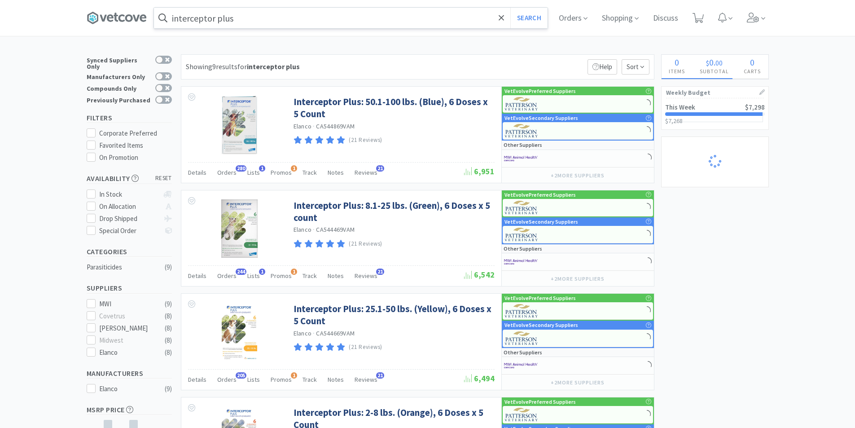 This screenshot has width=855, height=428. What do you see at coordinates (129, 288) in the screenshot?
I see `h5: Suppliers` at bounding box center [129, 288].